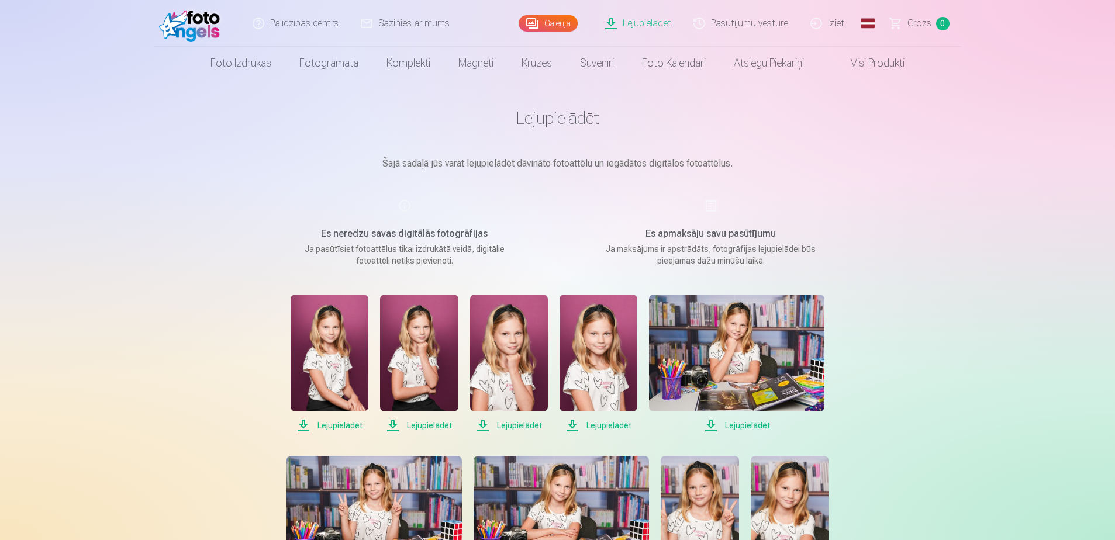 The image size is (1115, 540). I want to click on a: Suvenīri, so click(597, 63).